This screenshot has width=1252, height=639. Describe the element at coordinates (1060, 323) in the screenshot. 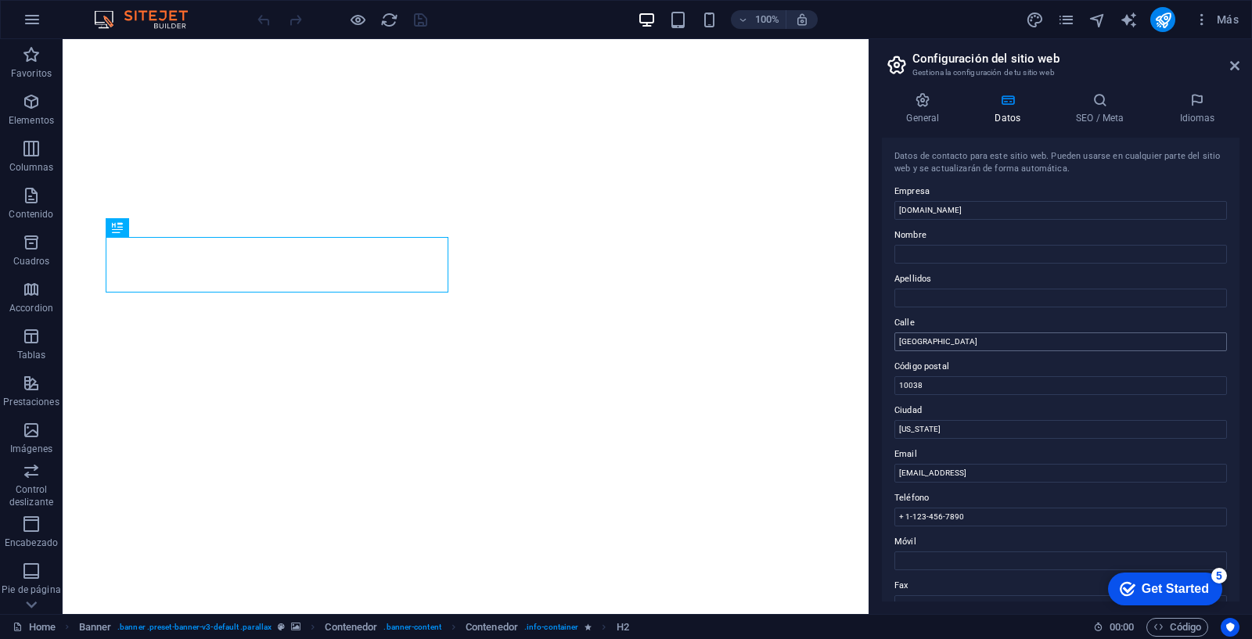

I see `label: Calle` at that location.